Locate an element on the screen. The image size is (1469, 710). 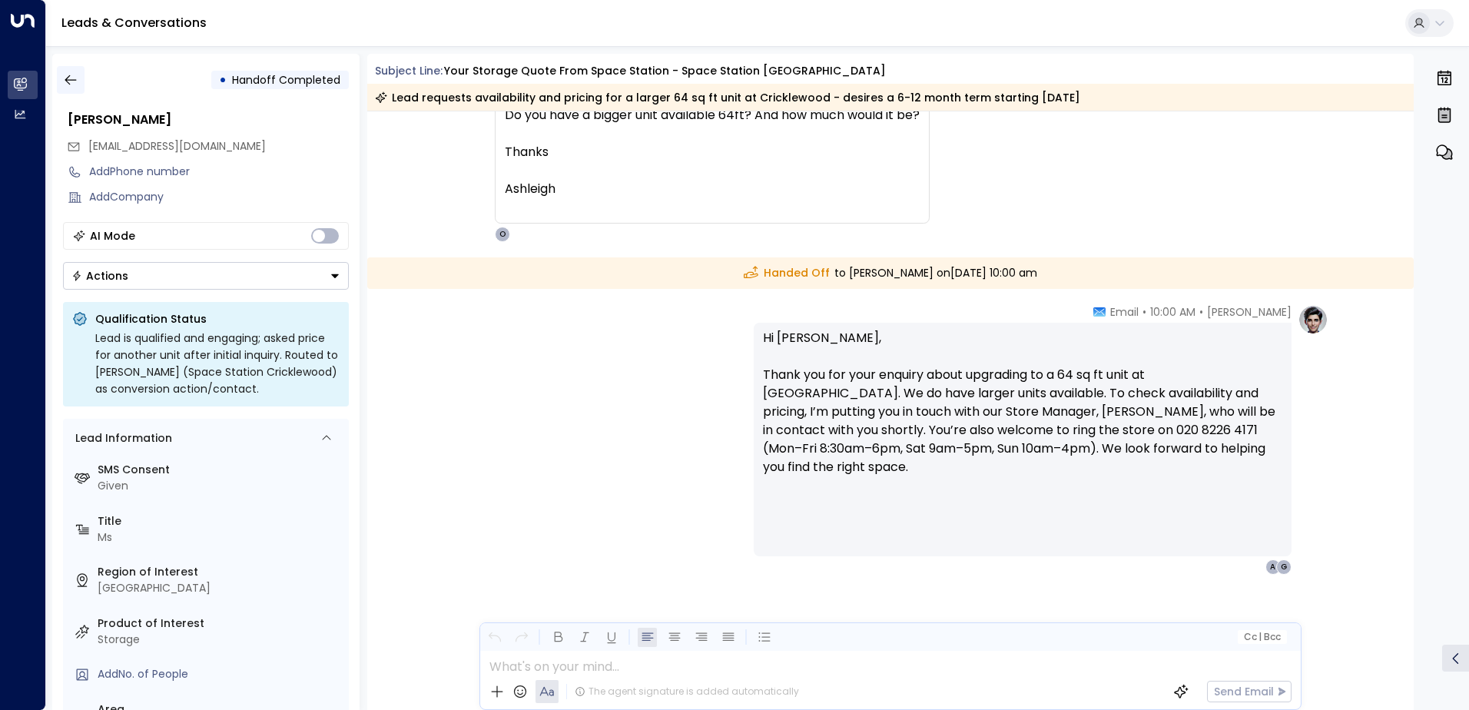
div: Lead Information is located at coordinates (121, 438).